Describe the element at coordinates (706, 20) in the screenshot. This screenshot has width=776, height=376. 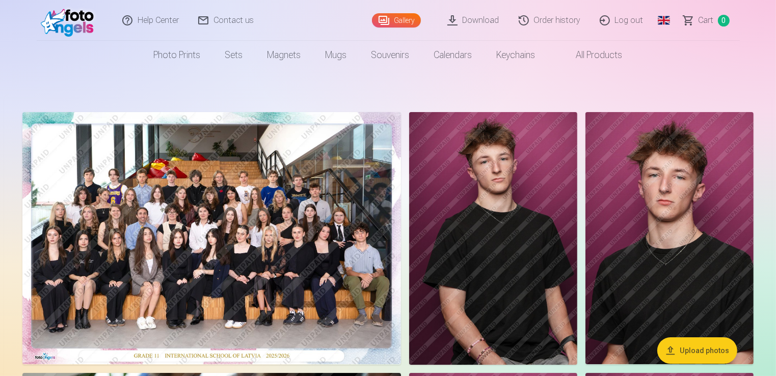
I see `span: Сart` at that location.